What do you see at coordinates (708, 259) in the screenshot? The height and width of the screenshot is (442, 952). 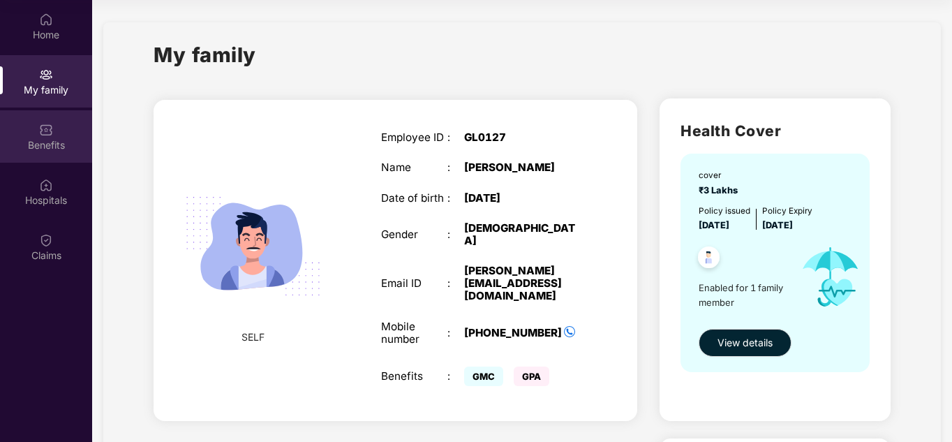 I see `img: svg+xml;base64,PHN2ZyB4bWxucz0iaHR0cDovL3d3dy53My5vcmcvMjAwMC9zdmciIHdpZHRoPSI0OC45NDMiIGhlaWdodD...` at bounding box center [708, 259].